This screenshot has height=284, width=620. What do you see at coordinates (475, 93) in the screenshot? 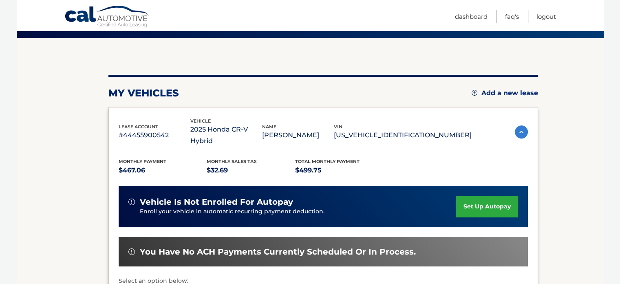
I see `img: add.svg` at bounding box center [475, 93].